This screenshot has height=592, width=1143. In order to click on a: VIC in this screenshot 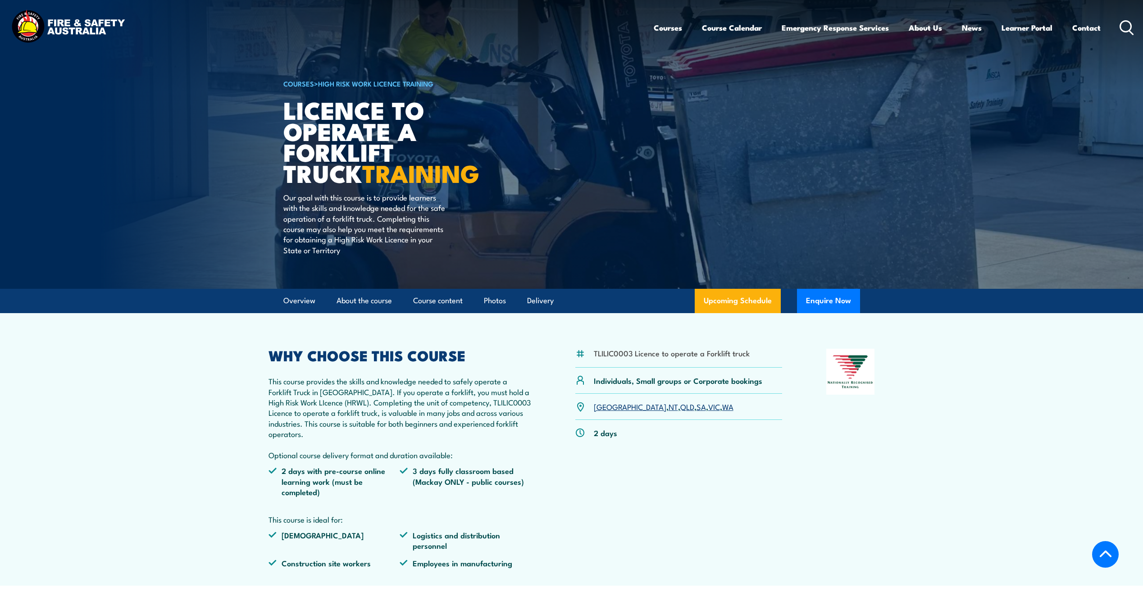, I will do `click(714, 406)`.